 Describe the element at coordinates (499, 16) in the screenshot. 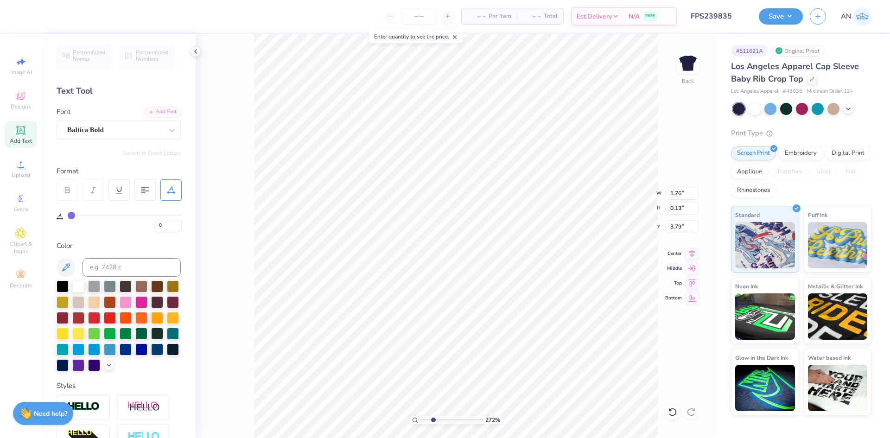

I see `span: Per Item` at that location.